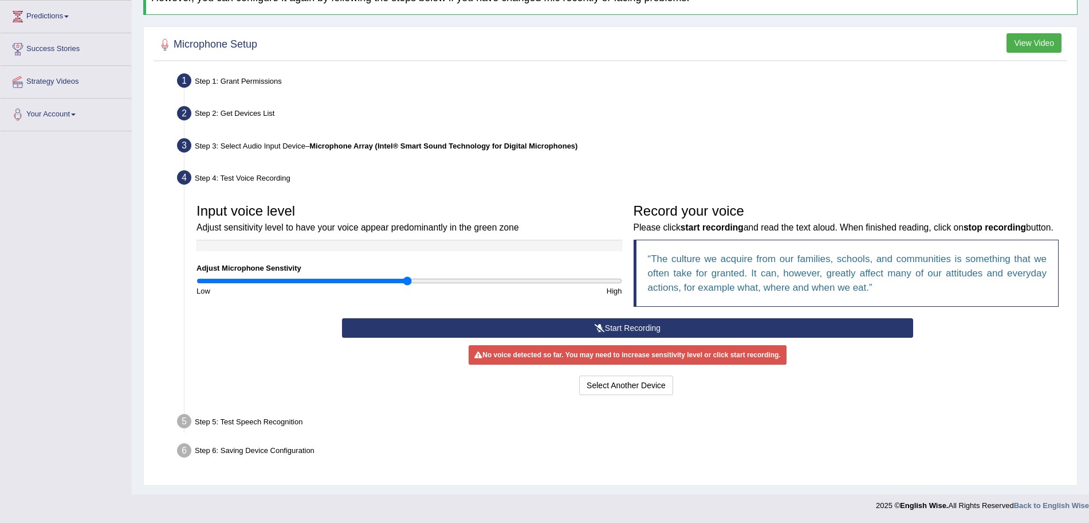 The image size is (1089, 523). What do you see at coordinates (444, 146) in the screenshot?
I see `b: Microphone Array (Intel® Smart Sound Technology for Digital Microphones)` at bounding box center [444, 146].